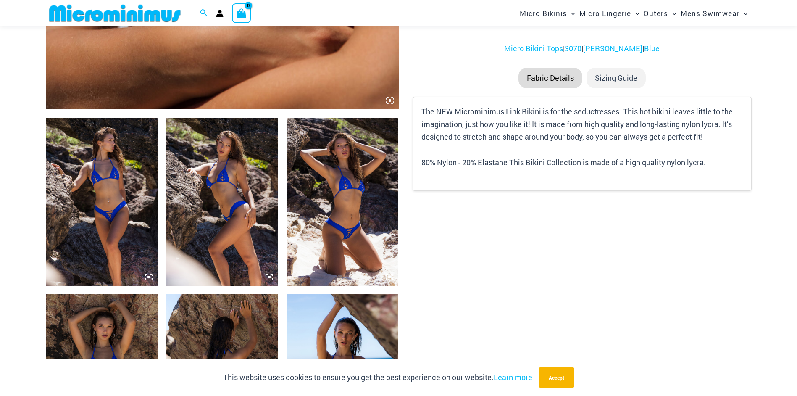  I want to click on button: Accept, so click(556, 377).